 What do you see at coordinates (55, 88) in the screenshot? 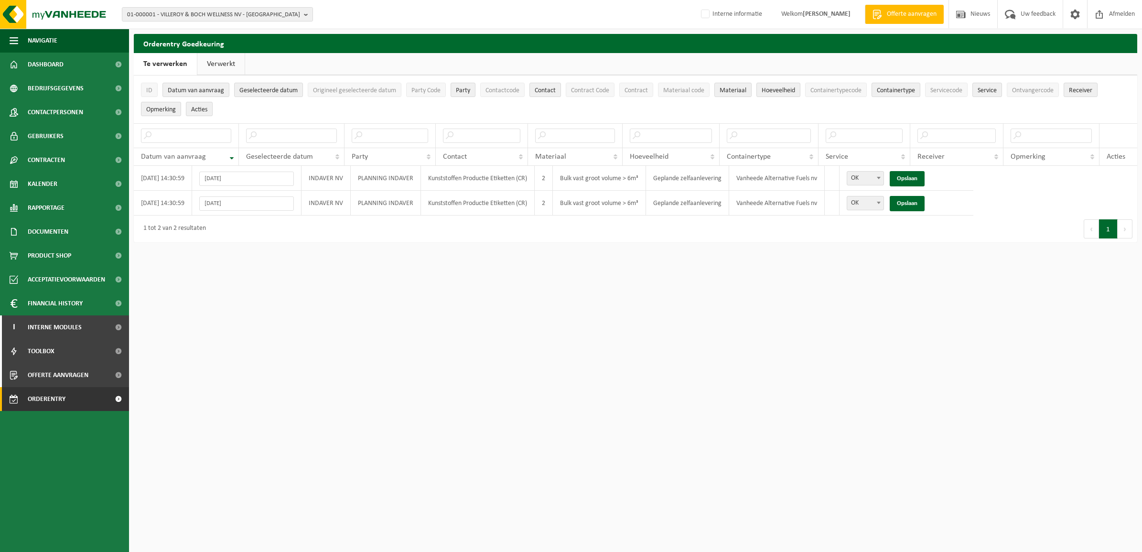
I see `span: Bedrijfsgegevens` at bounding box center [55, 88].